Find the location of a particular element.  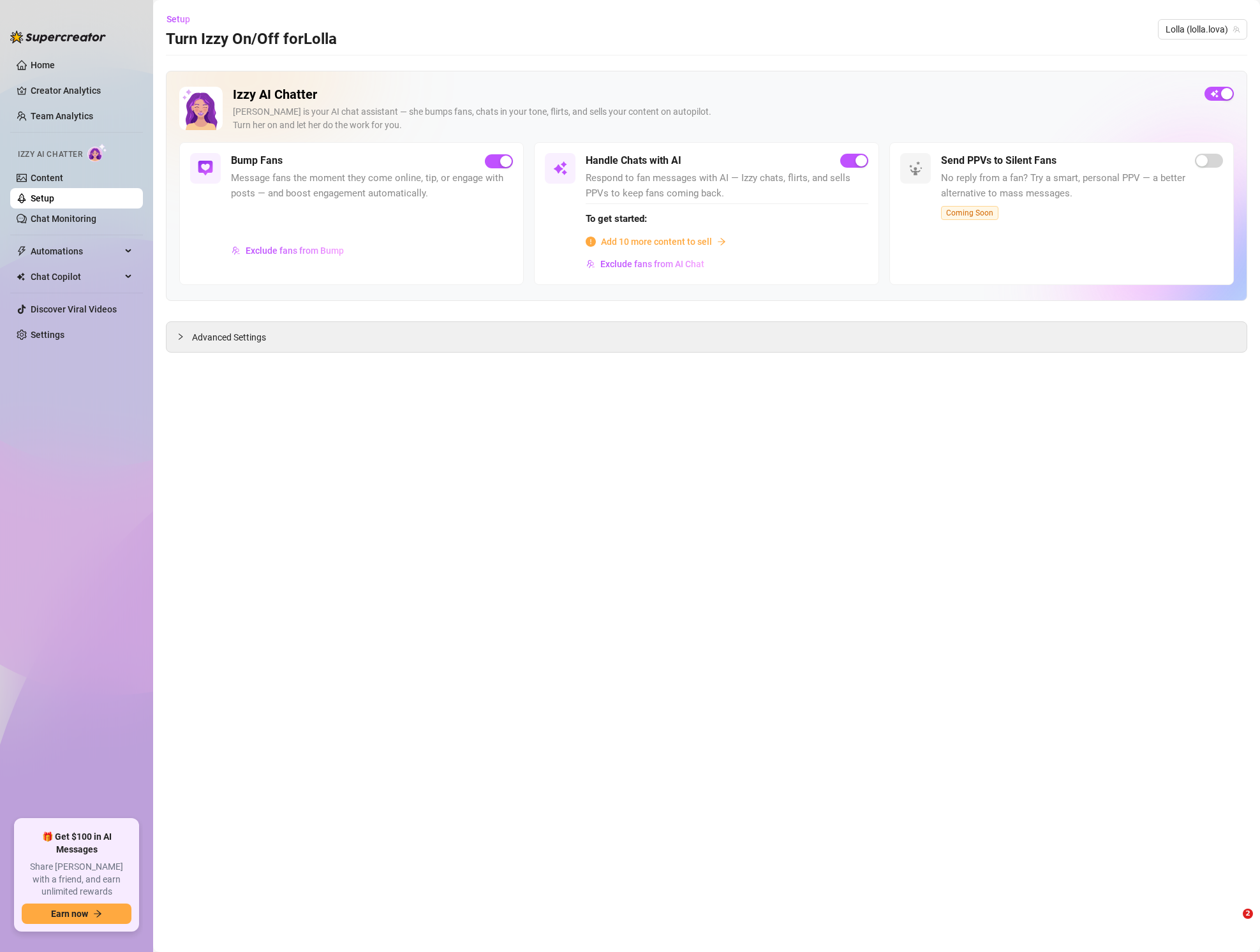

span: Chat Copilot is located at coordinates (76, 277).